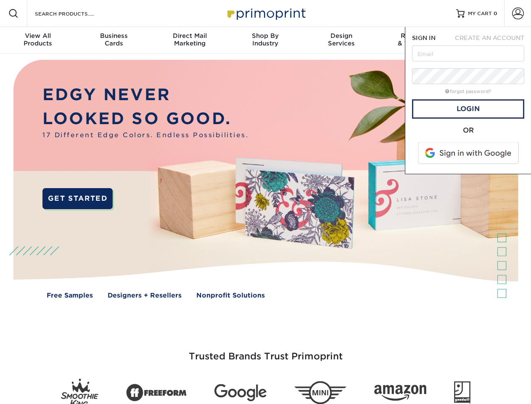 The height and width of the screenshot is (404, 531). What do you see at coordinates (468, 53) in the screenshot?
I see `input: Email` at bounding box center [468, 53].